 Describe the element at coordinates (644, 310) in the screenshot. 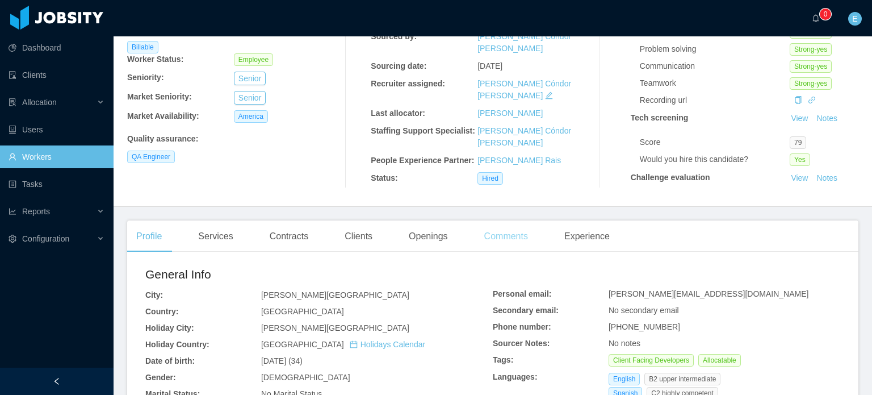

I see `span: No secondary email` at that location.